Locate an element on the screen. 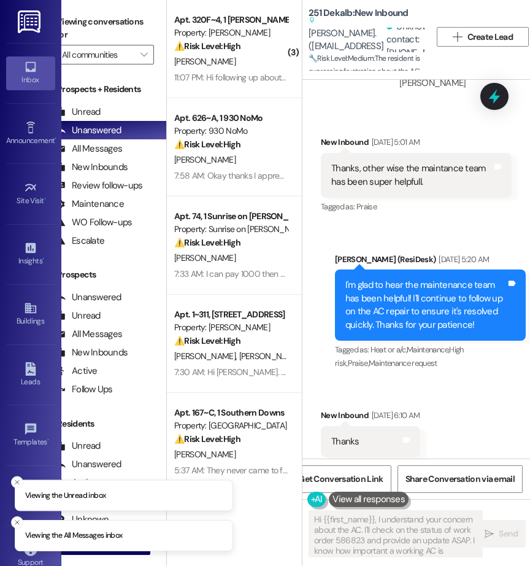 The image size is (530, 566). div: Prospects + Residents is located at coordinates (105, 89).